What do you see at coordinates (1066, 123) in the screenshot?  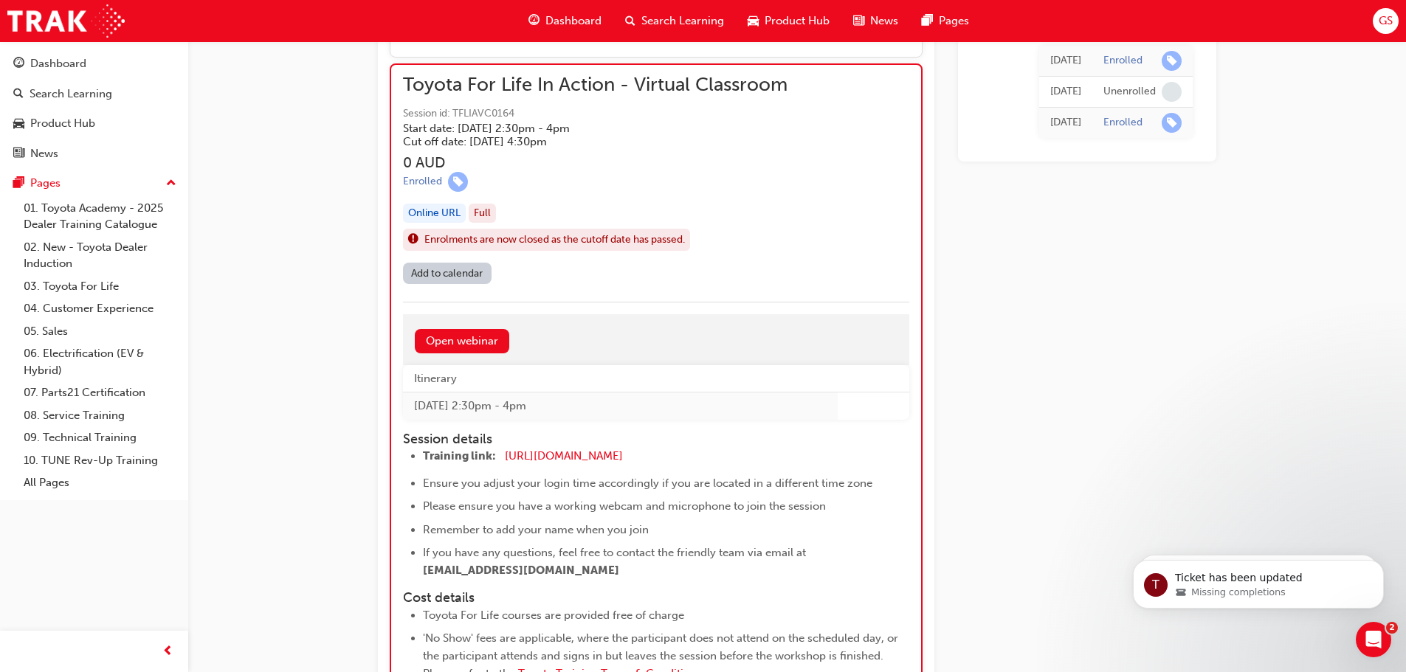 I see `div: Thu May 08 2025 13:54:16 GMT+0930 (Australian Central Standard Time)` at bounding box center [1066, 123].